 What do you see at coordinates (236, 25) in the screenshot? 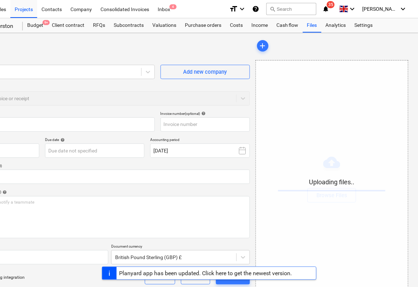
I see `a: Costs` at bounding box center [236, 25].